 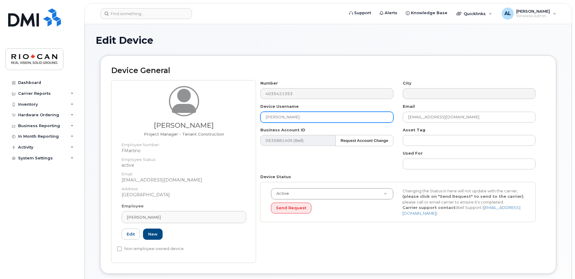 What do you see at coordinates (282, 130) in the screenshot?
I see `label: Business Account ID` at bounding box center [282, 130].